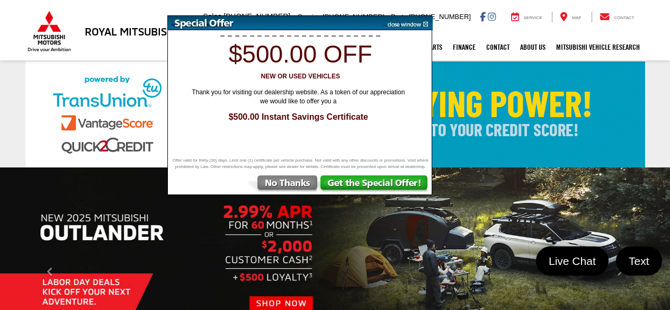 Image resolution: width=670 pixels, height=310 pixels. Describe the element at coordinates (300, 164) in the screenshot. I see `span: Offer valid for thirty (30) days. Limit one (1) certificate per vehicle purchase. Not valid with ...` at that location.